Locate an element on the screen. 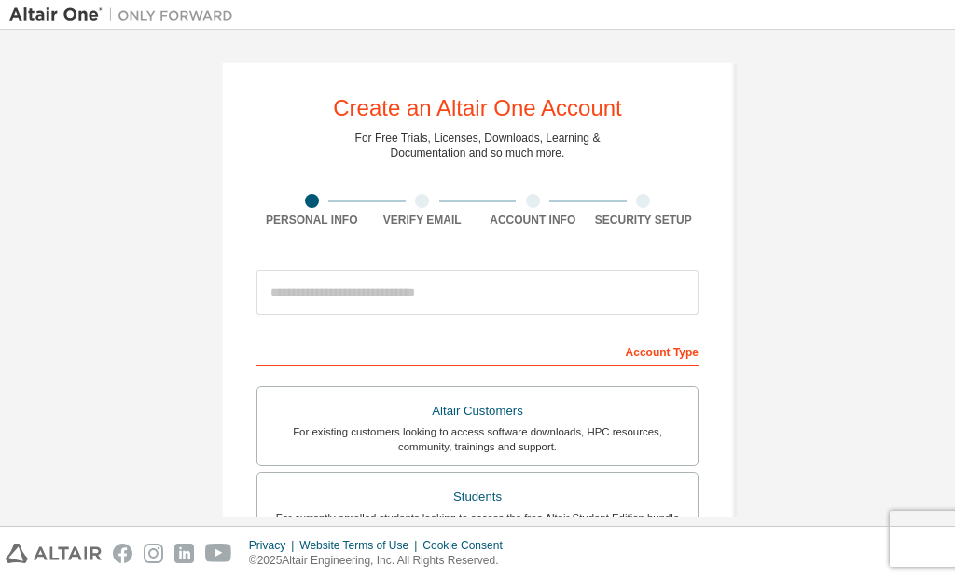 The height and width of the screenshot is (580, 955). img: youtube.svg is located at coordinates (218, 553).